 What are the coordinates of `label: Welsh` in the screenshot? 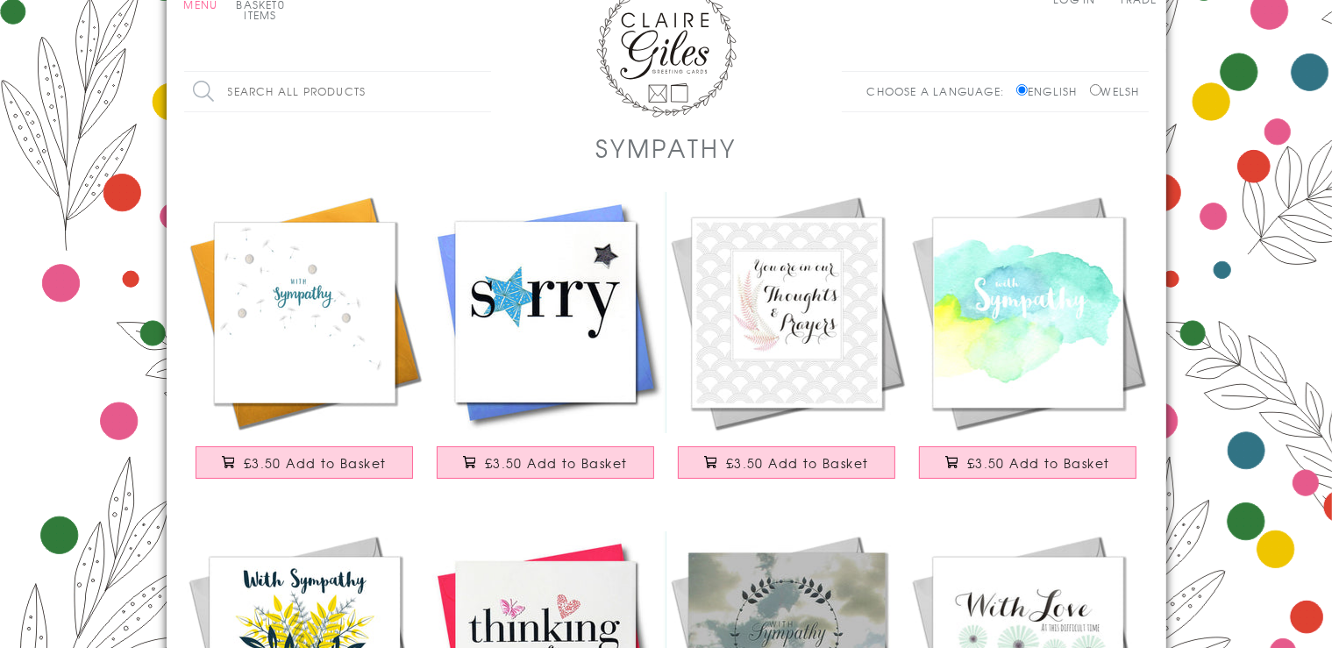 It's located at (1114, 91).